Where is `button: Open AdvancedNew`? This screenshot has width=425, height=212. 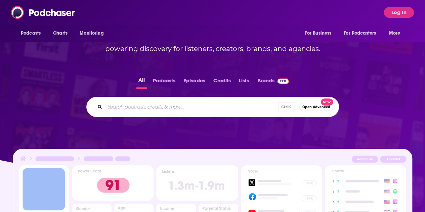 button: Open AdvancedNew is located at coordinates (316, 107).